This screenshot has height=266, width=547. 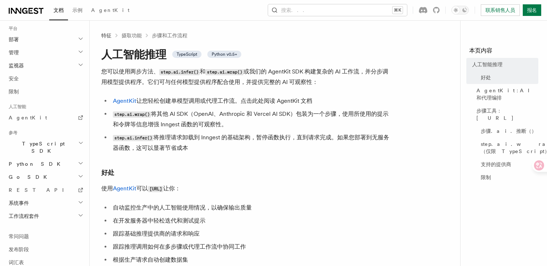 What do you see at coordinates (24, 216) in the screenshot?
I see `font: 工作流程套件` at bounding box center [24, 216].